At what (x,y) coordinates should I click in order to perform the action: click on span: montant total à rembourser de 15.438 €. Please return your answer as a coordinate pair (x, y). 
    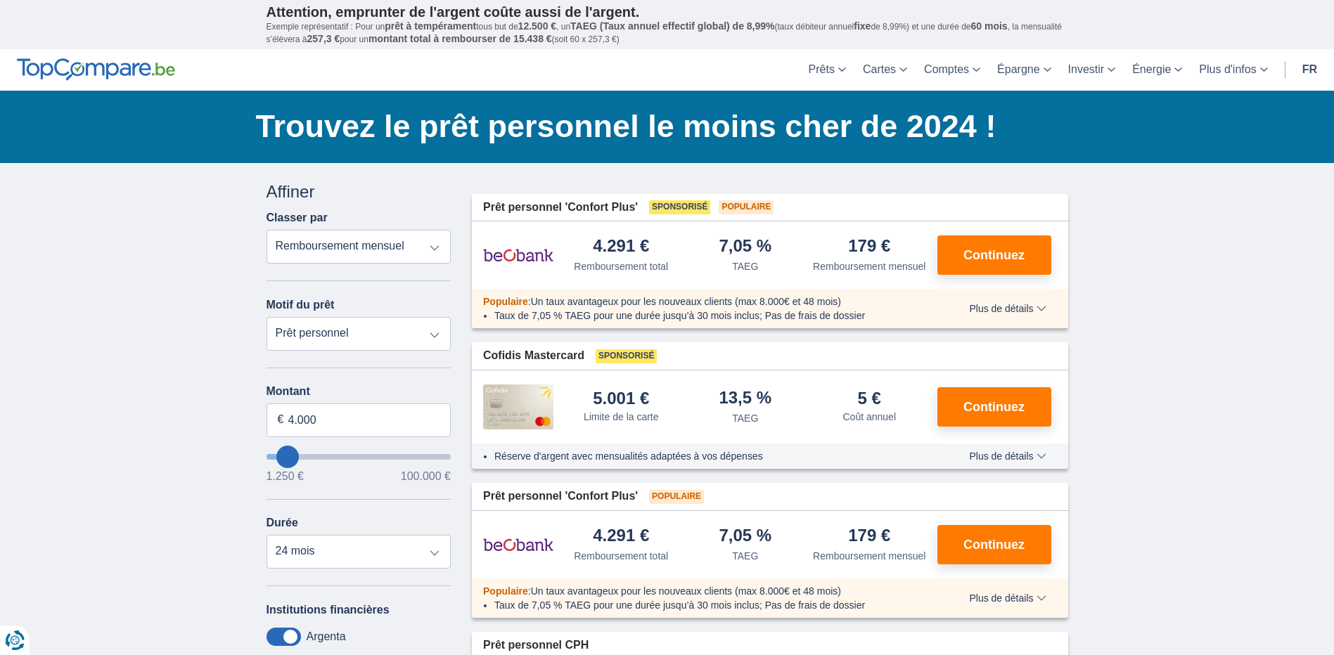
    Looking at the image, I should click on (460, 39).